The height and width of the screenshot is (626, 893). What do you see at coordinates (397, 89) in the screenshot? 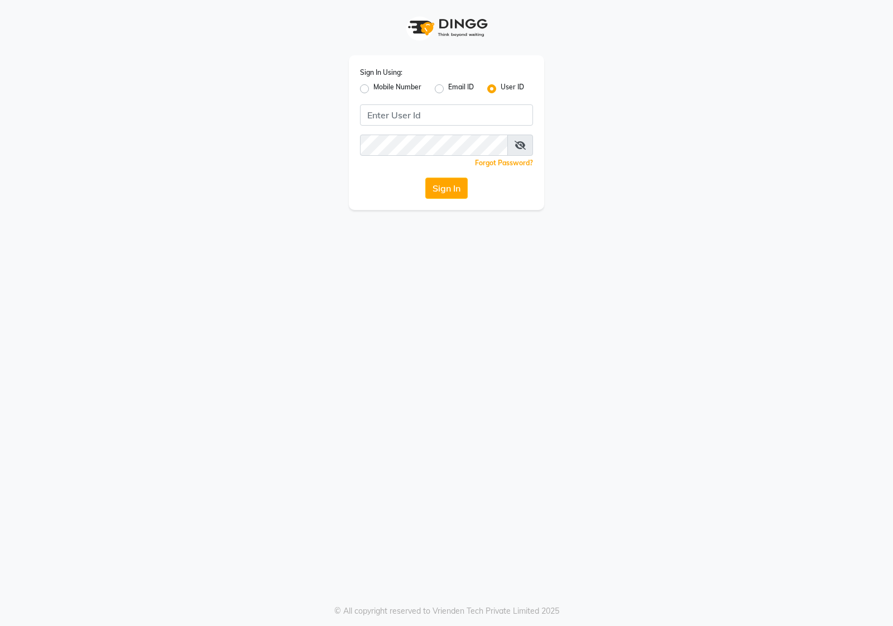
I see `label: Mobile Number` at bounding box center [397, 89].